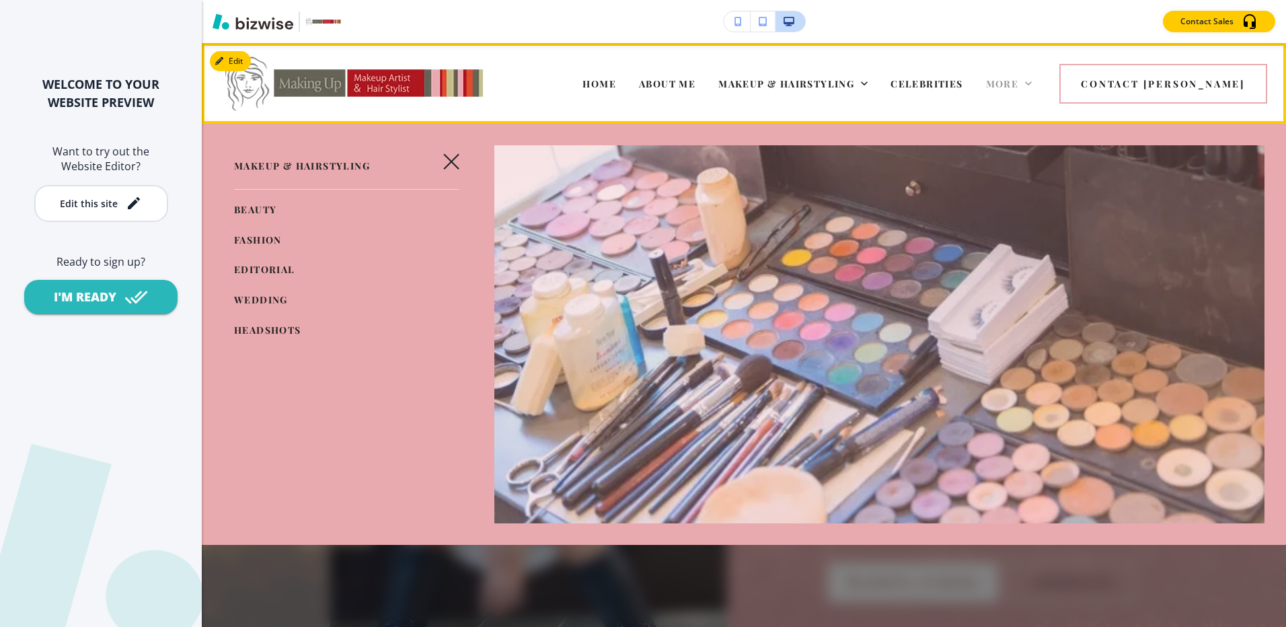  Describe the element at coordinates (355, 83) in the screenshot. I see `img: Doris Lew` at that location.